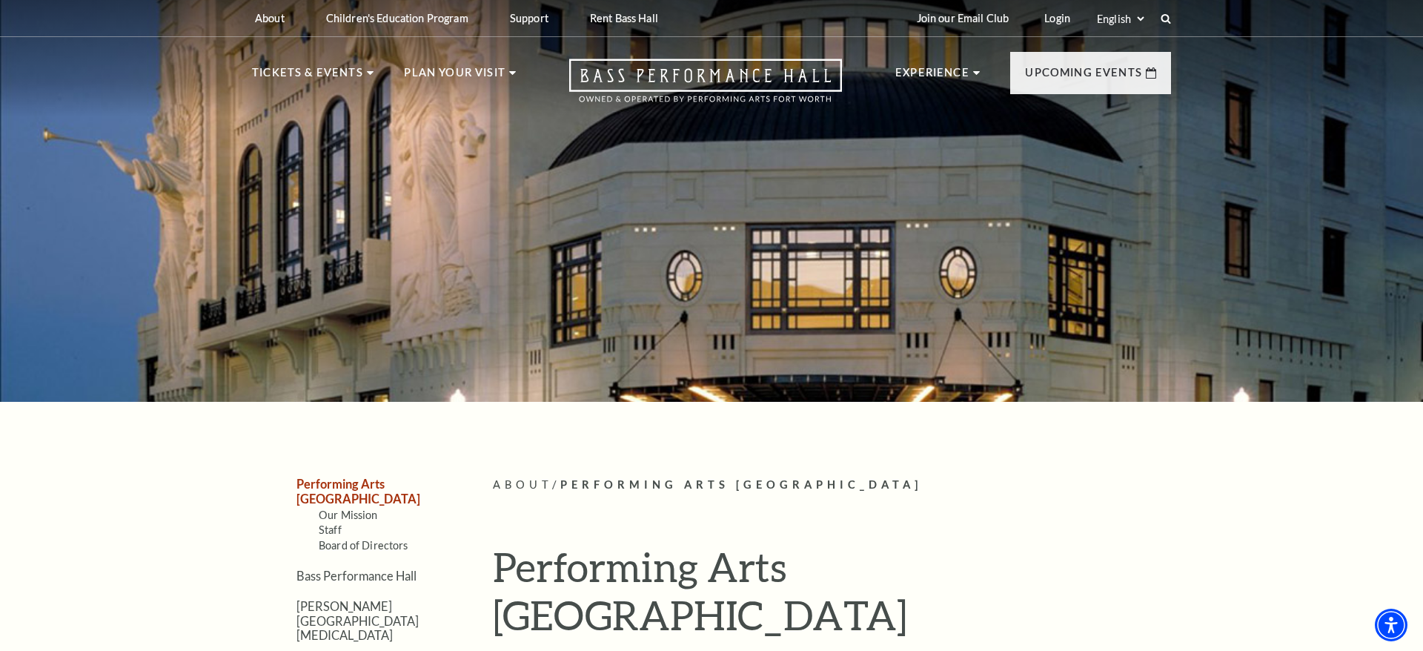 This screenshot has width=1423, height=651. I want to click on span: About, so click(523, 484).